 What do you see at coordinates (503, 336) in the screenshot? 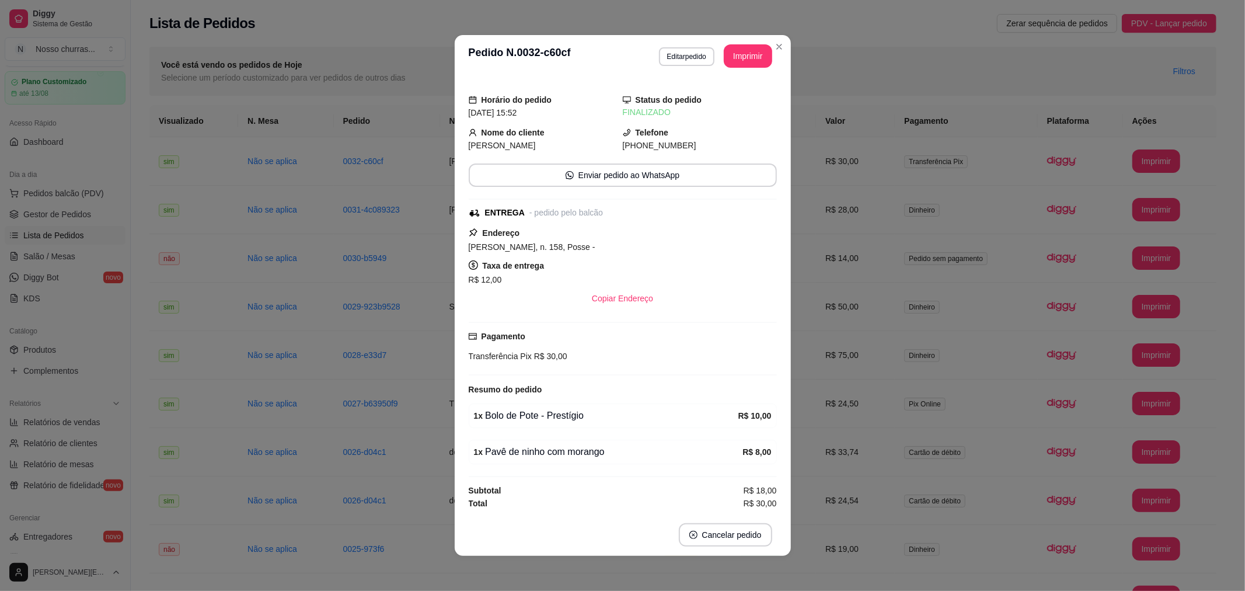
I see `strong: Pagamento` at bounding box center [503, 336].